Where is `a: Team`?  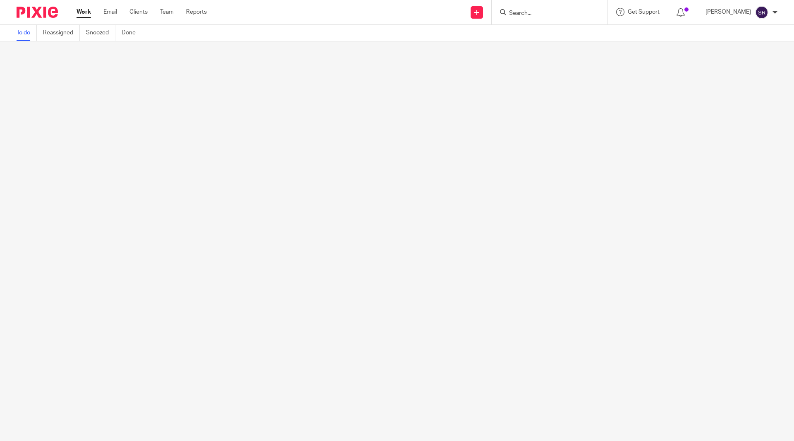
a: Team is located at coordinates (167, 12).